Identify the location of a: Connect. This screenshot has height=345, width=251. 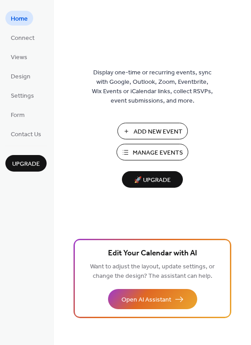
(22, 37).